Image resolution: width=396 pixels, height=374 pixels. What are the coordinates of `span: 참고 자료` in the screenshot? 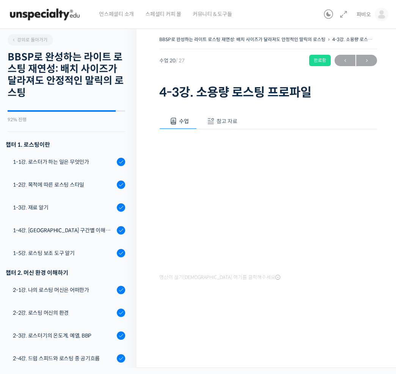 It's located at (227, 121).